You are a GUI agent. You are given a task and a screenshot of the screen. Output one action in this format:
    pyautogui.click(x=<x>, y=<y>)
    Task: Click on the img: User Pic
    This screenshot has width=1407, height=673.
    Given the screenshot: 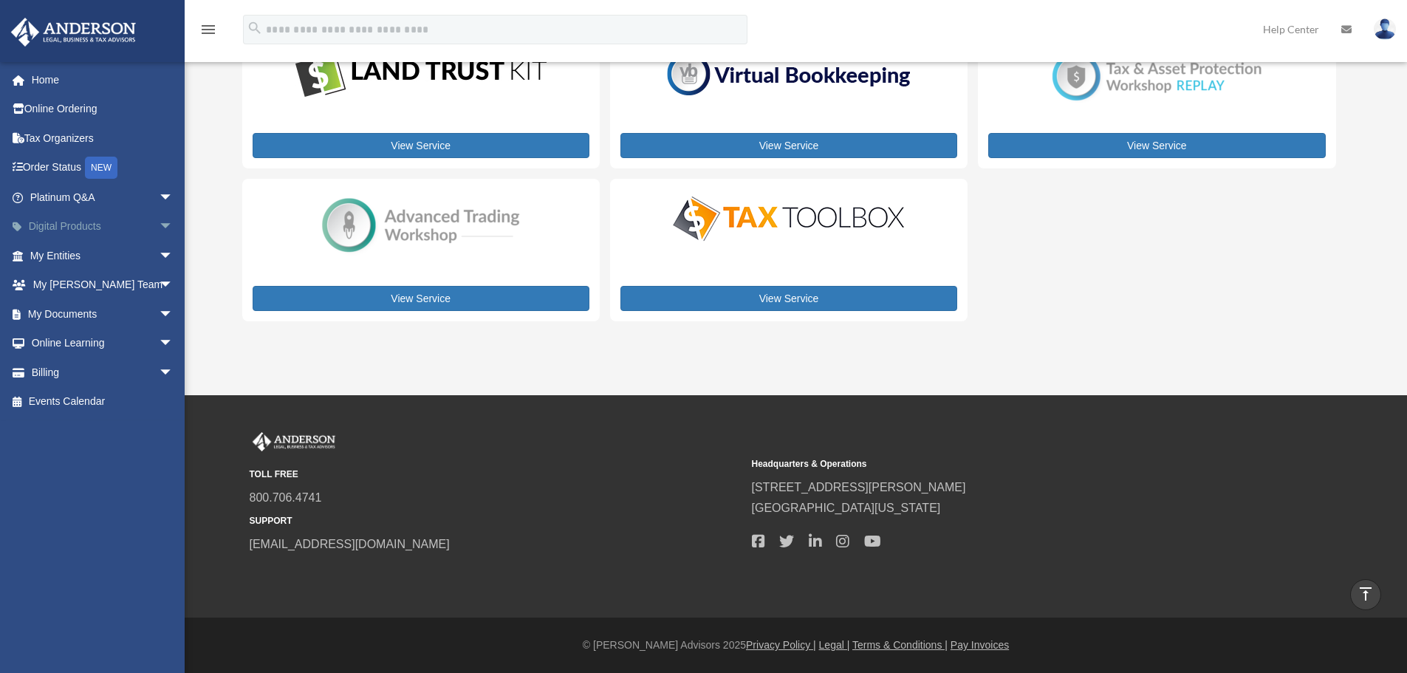 What is the action you would take?
    pyautogui.click(x=1385, y=29)
    